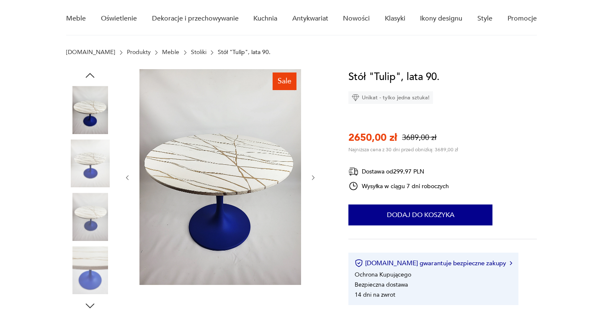  Describe the element at coordinates (441, 18) in the screenshot. I see `a: Ikony designu` at that location.